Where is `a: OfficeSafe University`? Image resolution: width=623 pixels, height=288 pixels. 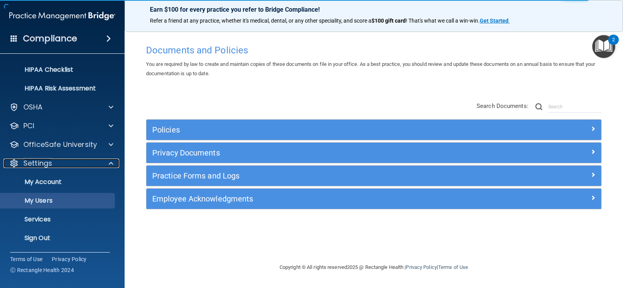
a: OfficeSafe University is located at coordinates (61, 144).